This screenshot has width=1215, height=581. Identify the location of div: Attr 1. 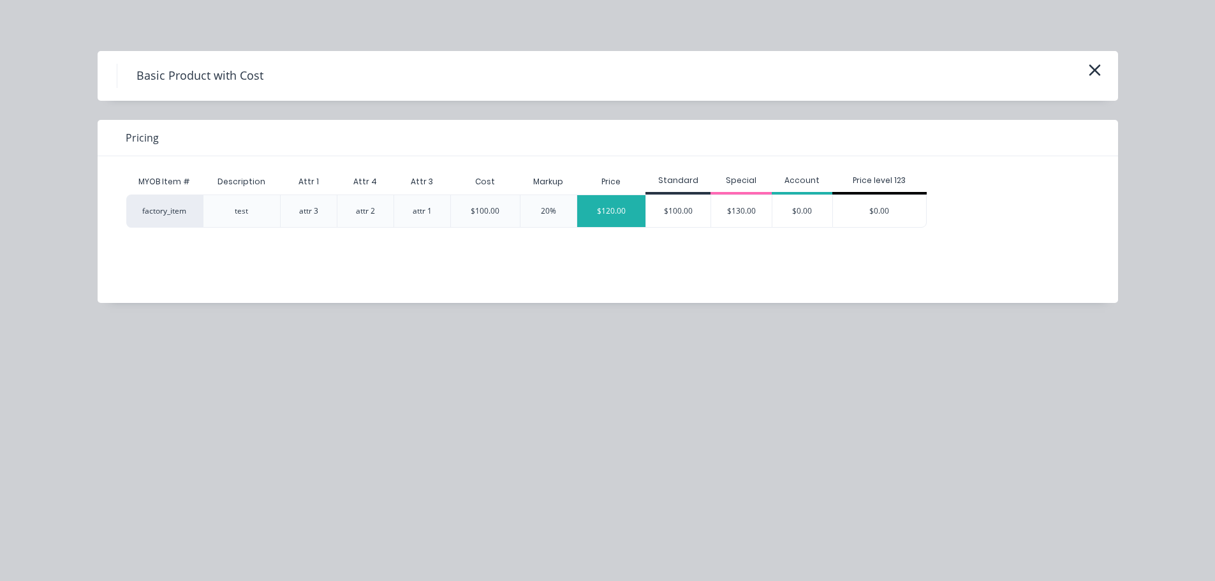
(309, 182).